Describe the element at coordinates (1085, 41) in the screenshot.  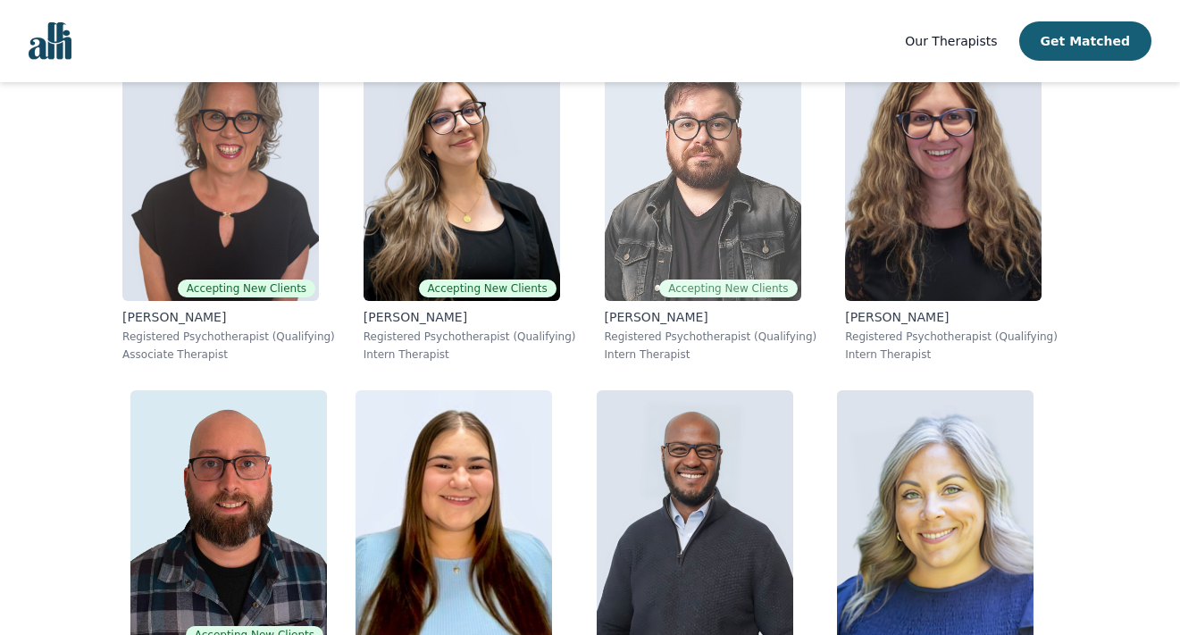
I see `button: Get Matched` at that location.